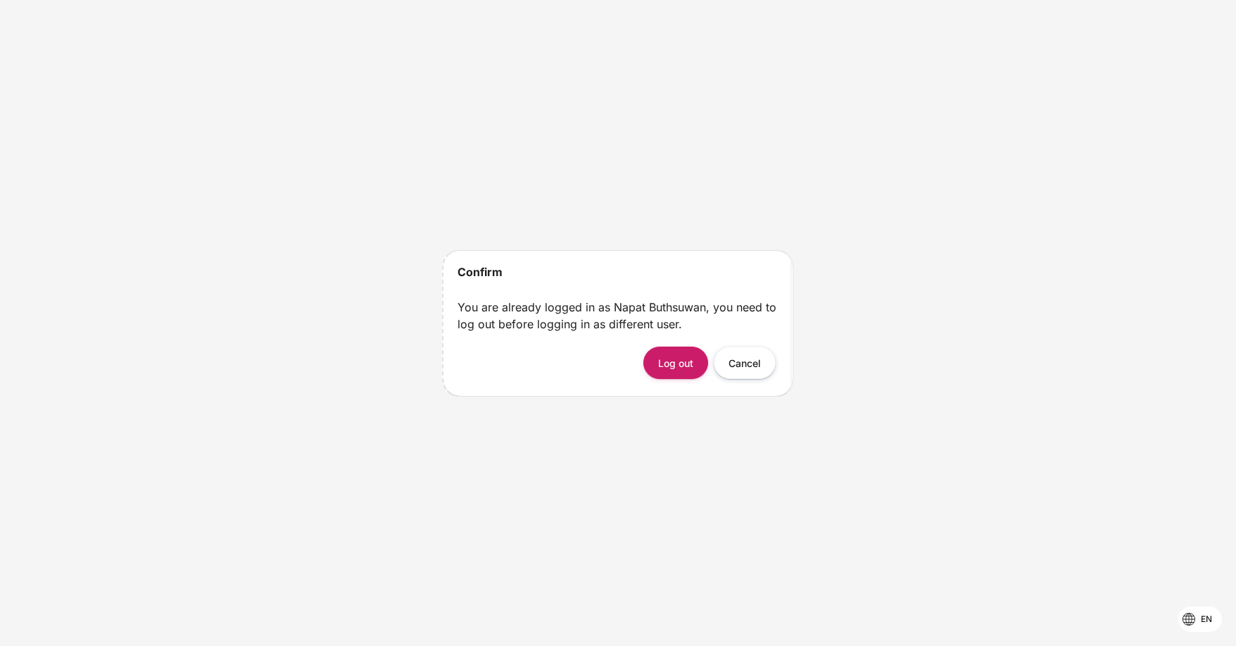 The width and height of the screenshot is (1236, 646). What do you see at coordinates (1207, 619) in the screenshot?
I see `span: en` at bounding box center [1207, 619].